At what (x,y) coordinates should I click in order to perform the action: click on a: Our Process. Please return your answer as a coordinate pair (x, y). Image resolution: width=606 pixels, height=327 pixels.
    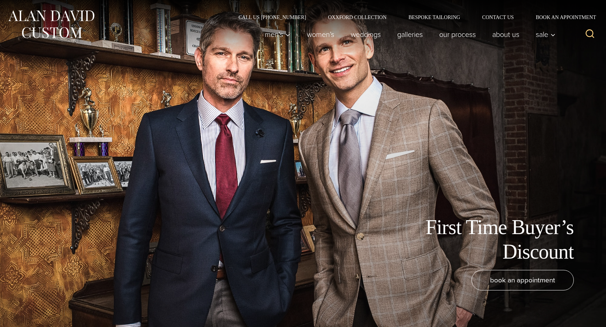
    Looking at the image, I should click on (458, 34).